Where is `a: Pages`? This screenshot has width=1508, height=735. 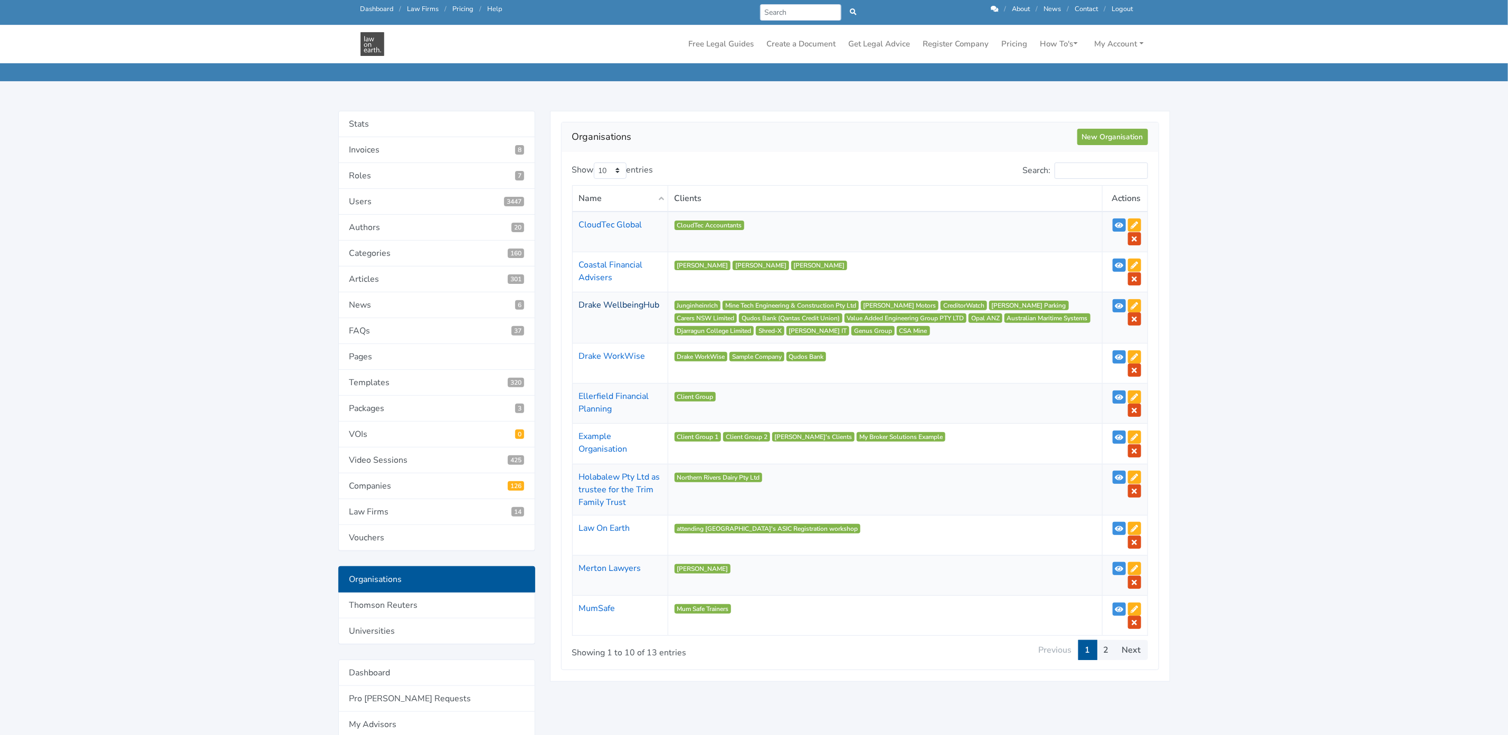
a: Pages is located at coordinates (437, 357).